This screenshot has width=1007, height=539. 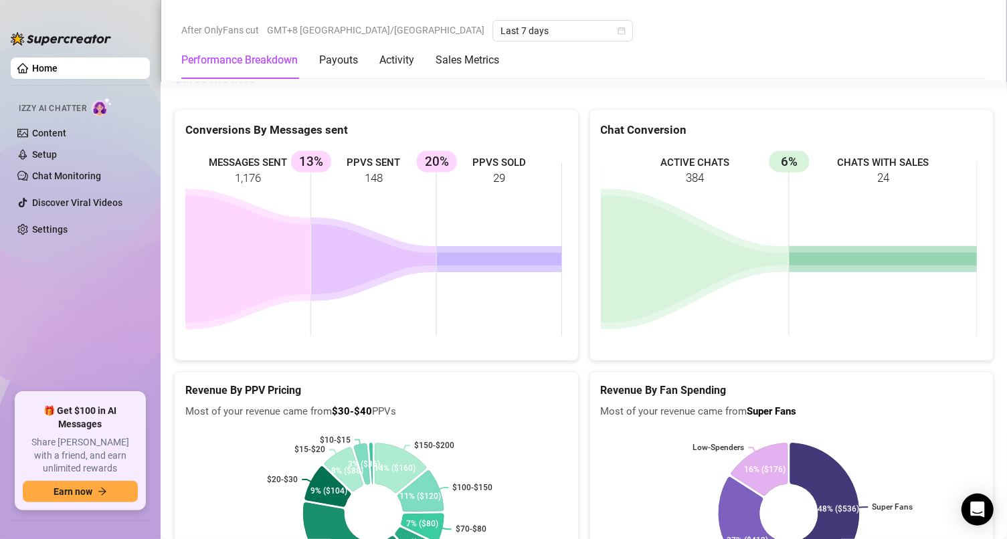 I want to click on div: Activity, so click(x=397, y=60).